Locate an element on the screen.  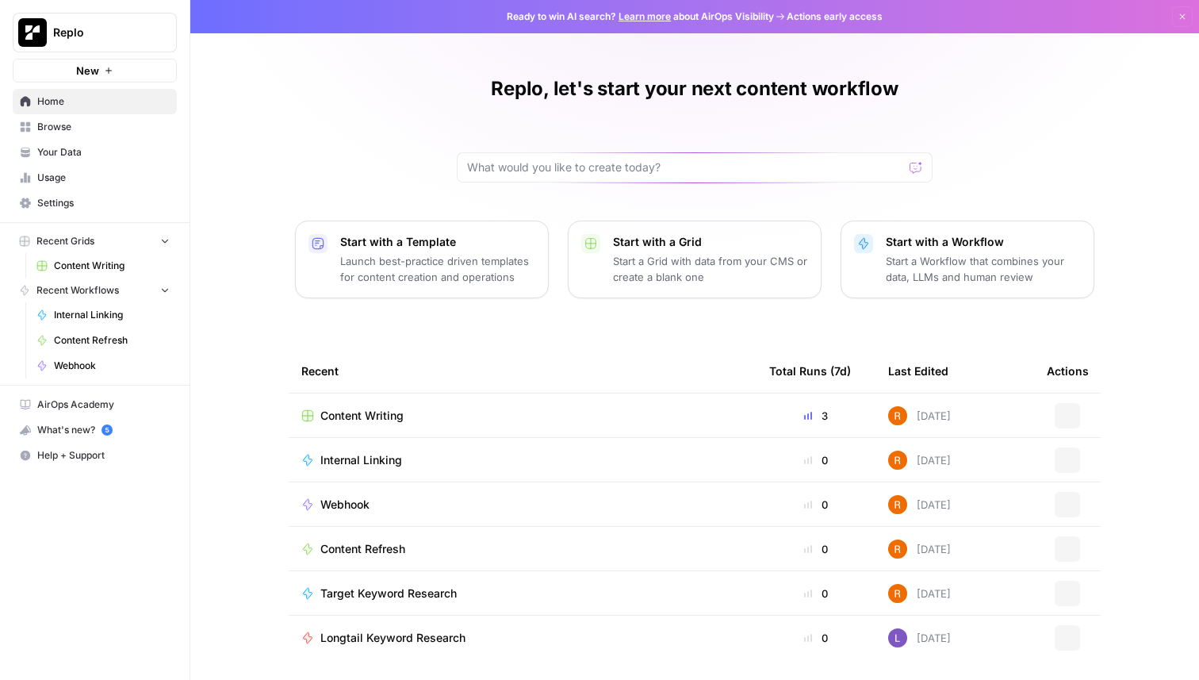
span: Ready to win AI search? about AirOps Visibility is located at coordinates (640, 17).